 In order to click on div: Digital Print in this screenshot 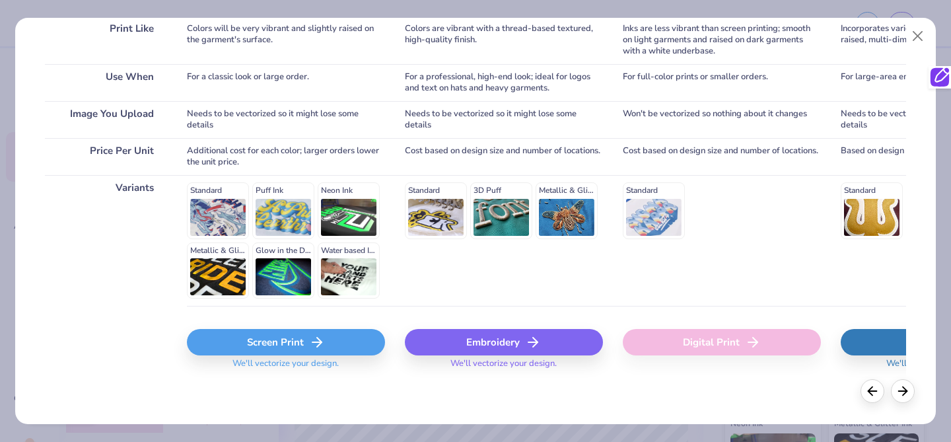, I will do `click(722, 342)`.